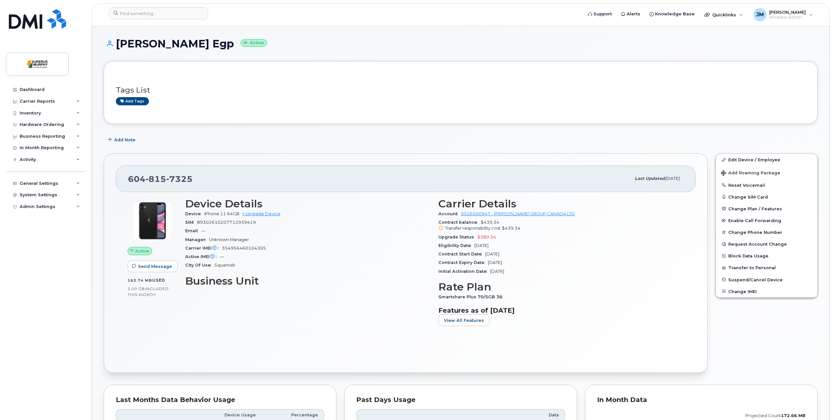  I want to click on button: Change IMEI, so click(766, 291).